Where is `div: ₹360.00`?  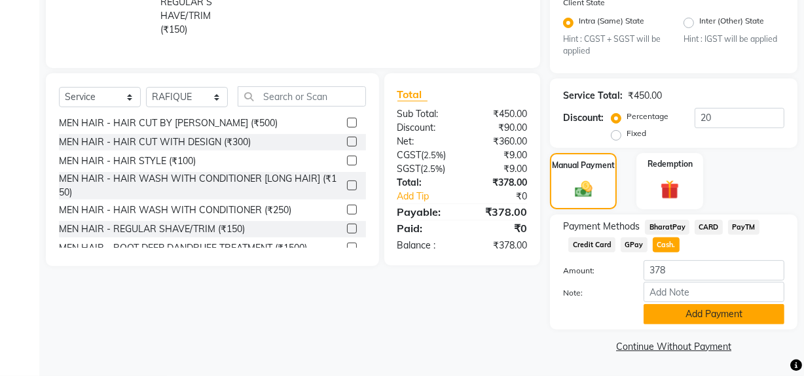 div: ₹360.00 is located at coordinates (499, 141).